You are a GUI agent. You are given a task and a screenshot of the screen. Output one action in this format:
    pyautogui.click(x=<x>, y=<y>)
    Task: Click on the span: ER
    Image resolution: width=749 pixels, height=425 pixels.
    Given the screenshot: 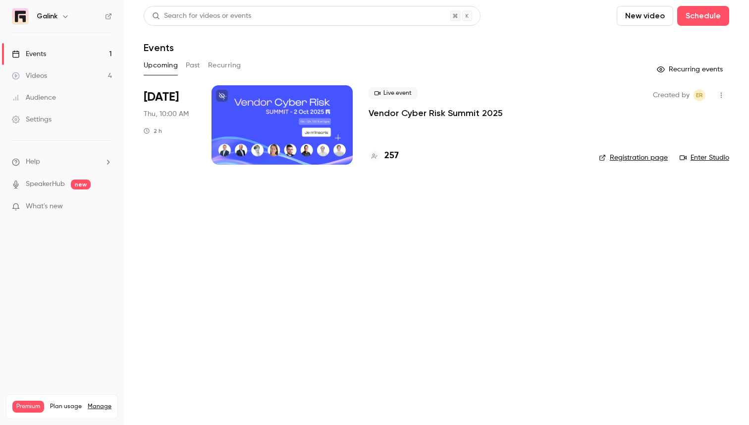 What is the action you would take?
    pyautogui.click(x=700, y=95)
    